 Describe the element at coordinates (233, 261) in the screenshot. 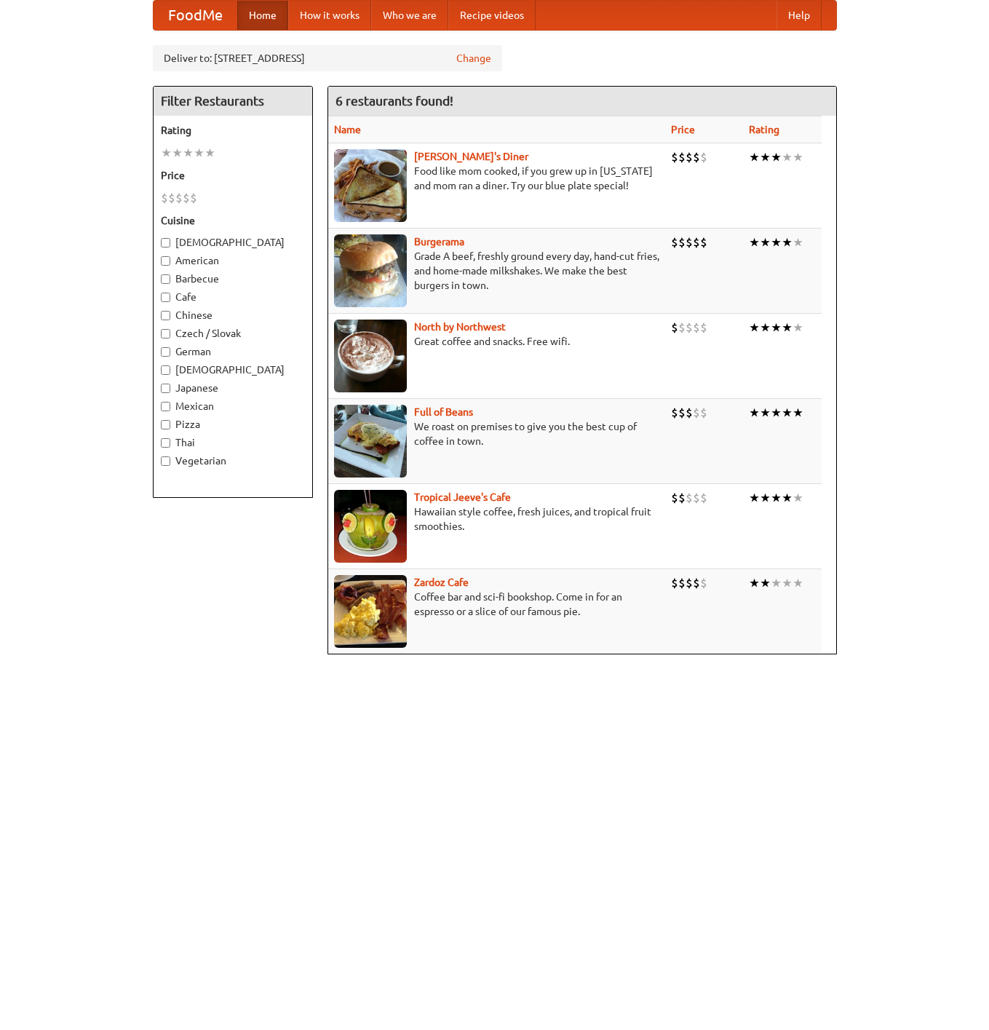

I see `label: American` at that location.